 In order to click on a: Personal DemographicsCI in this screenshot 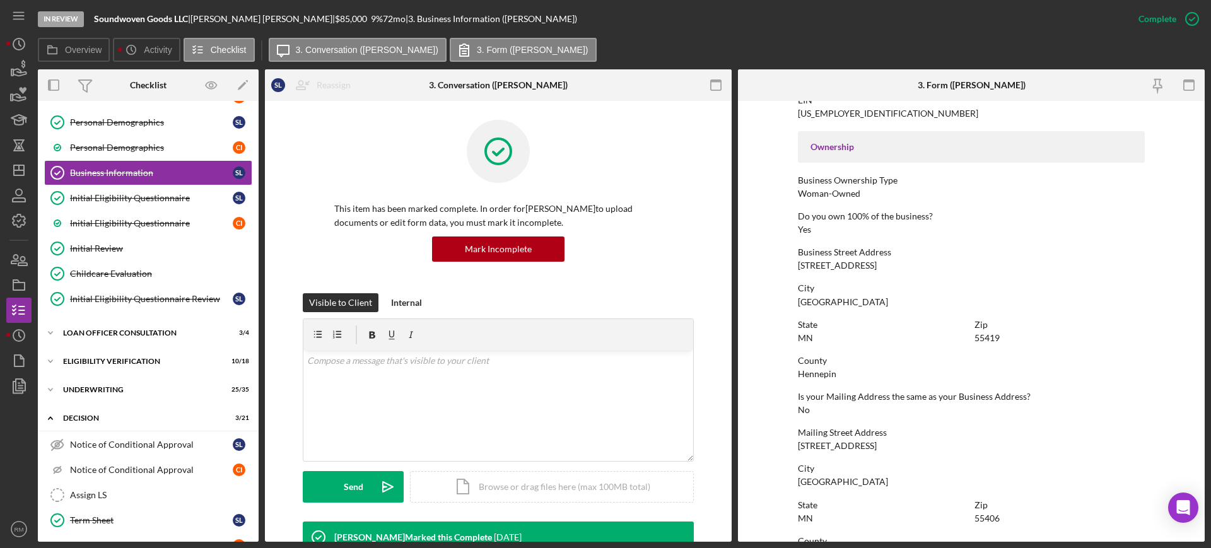, I will do `click(148, 148)`.